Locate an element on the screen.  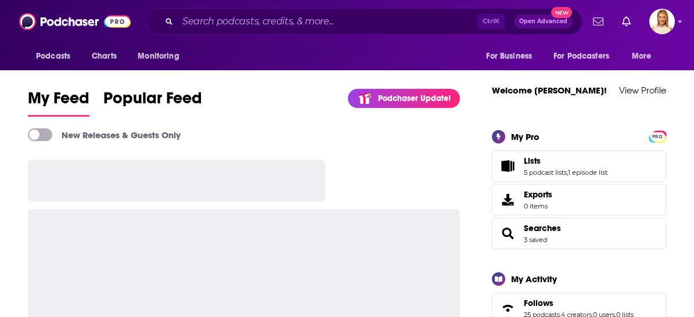
span: New is located at coordinates (561, 12).